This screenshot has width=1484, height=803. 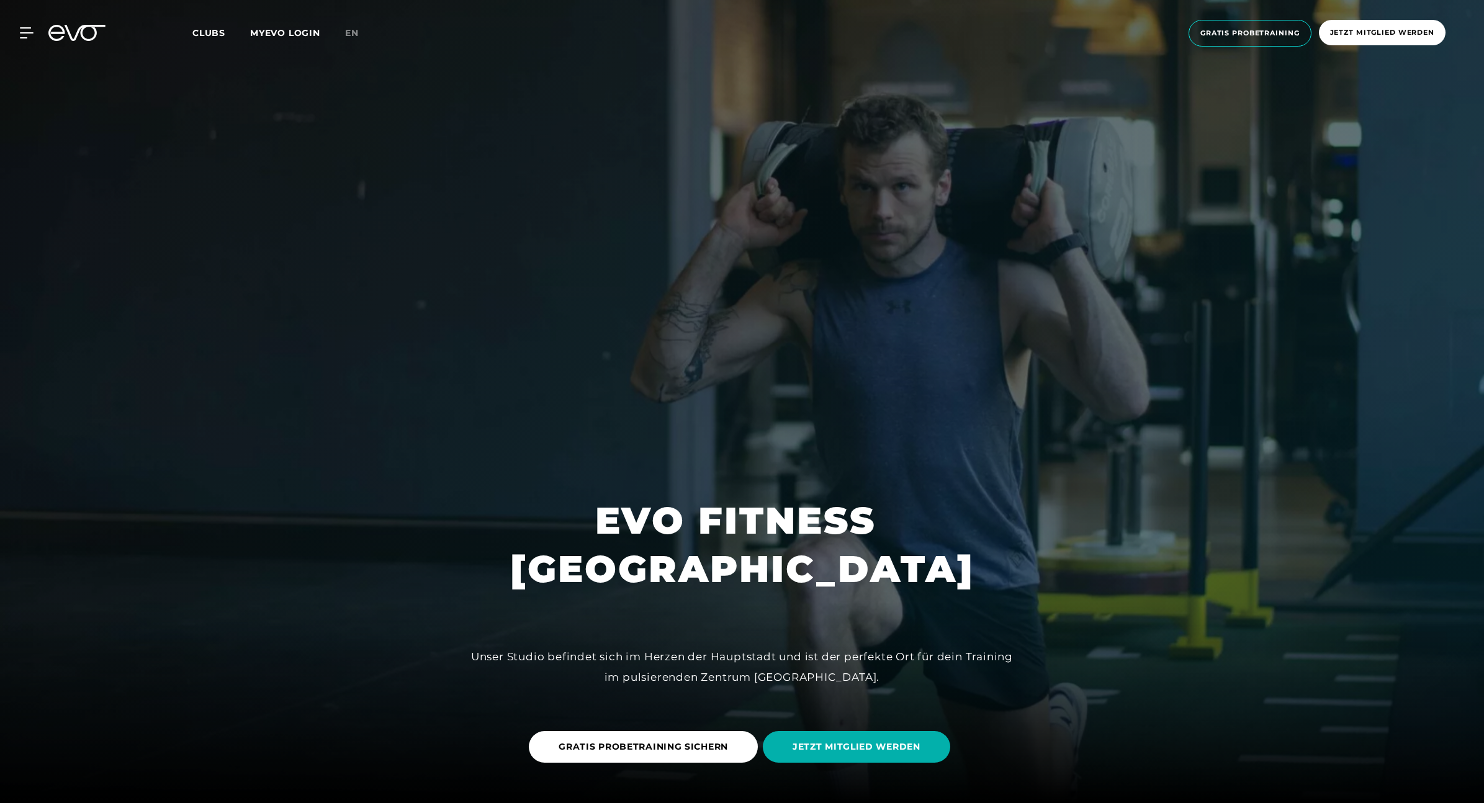 What do you see at coordinates (646, 747) in the screenshot?
I see `a: GRATIS PROBETRAINING SICHERN` at bounding box center [646, 747].